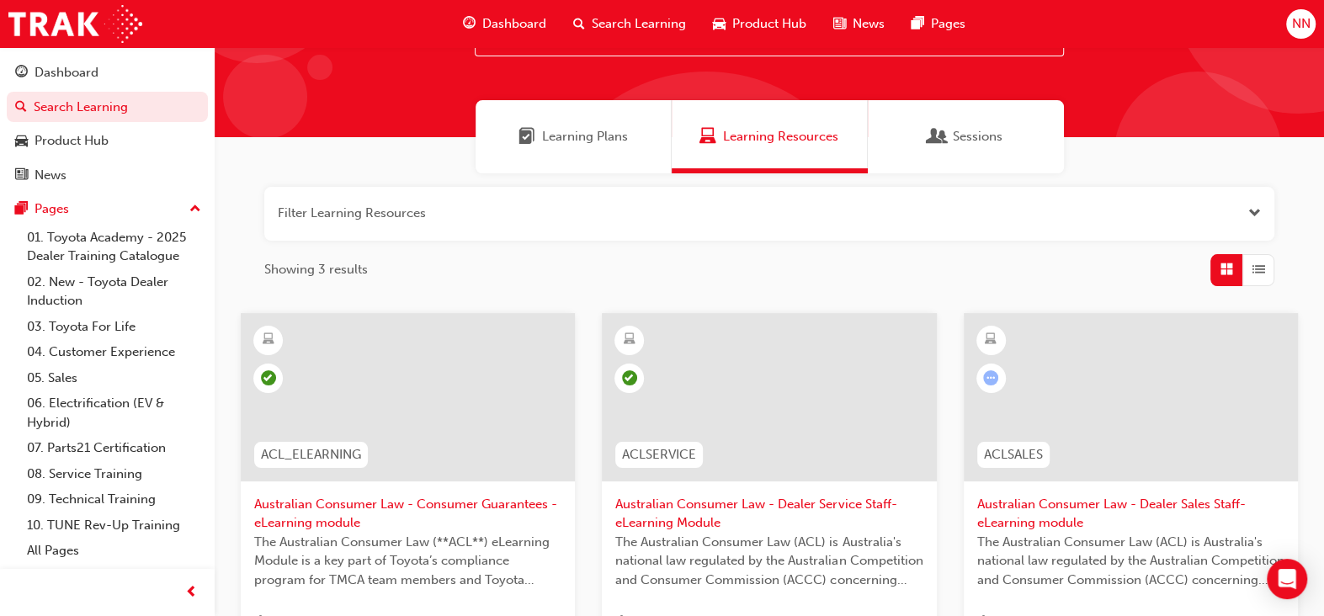 The height and width of the screenshot is (616, 1324). I want to click on div: Open Intercom Messenger, so click(1287, 579).